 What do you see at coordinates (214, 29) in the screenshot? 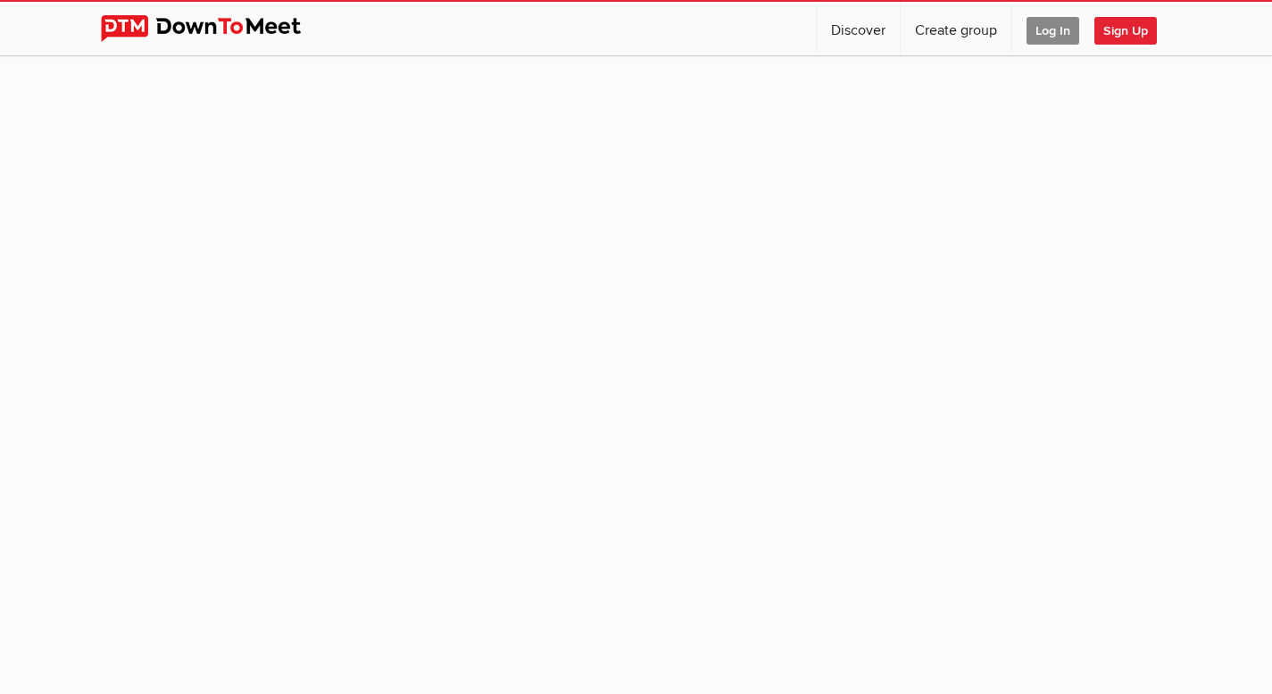
I see `img: DownToMeet` at bounding box center [214, 29].